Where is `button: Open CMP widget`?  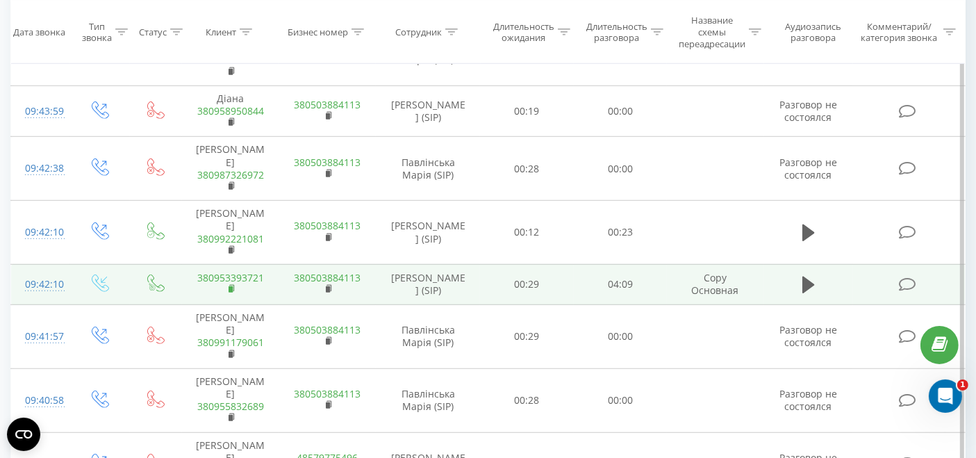 button: Open CMP widget is located at coordinates (24, 434).